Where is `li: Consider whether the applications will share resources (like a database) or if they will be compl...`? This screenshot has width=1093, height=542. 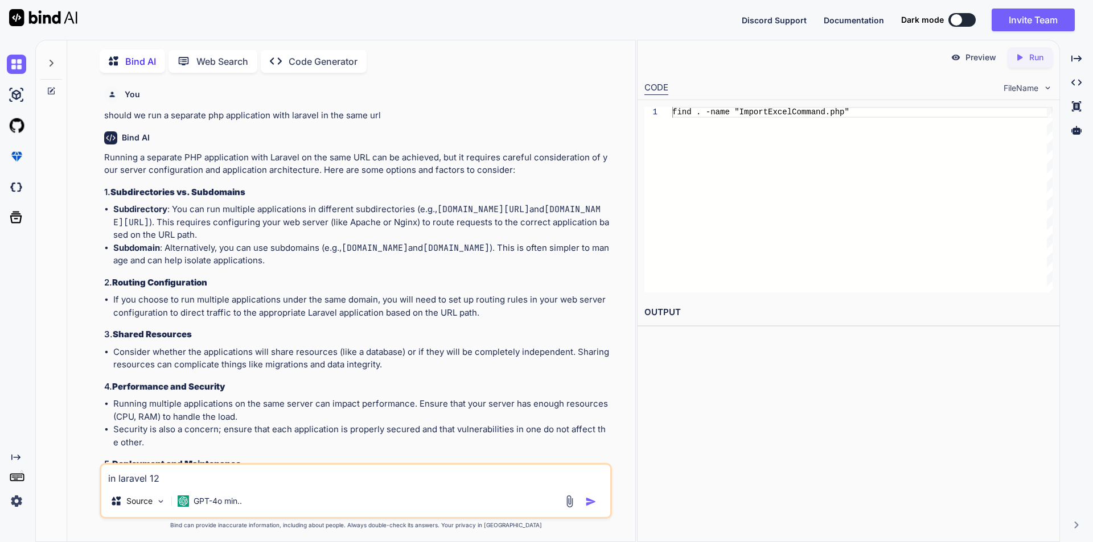
li: Consider whether the applications will share resources (like a database) or if they will be compl... is located at coordinates (361, 359).